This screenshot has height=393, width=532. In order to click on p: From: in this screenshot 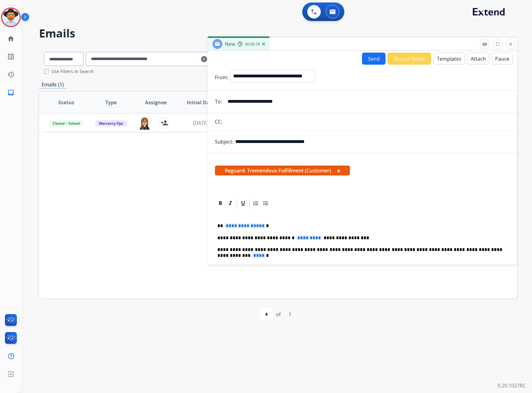, I will do `click(222, 77)`.